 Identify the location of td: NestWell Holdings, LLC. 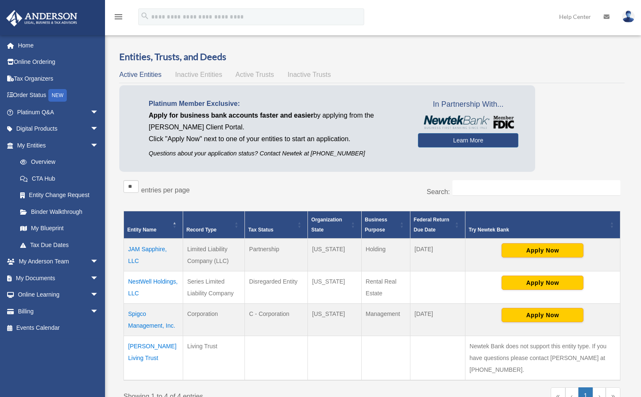
(153, 287).